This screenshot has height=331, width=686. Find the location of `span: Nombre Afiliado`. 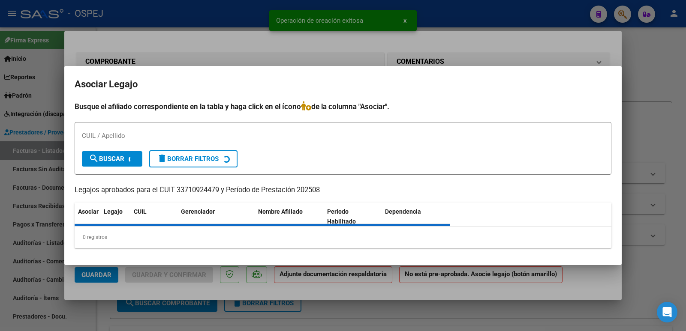

span: Nombre Afiliado is located at coordinates (280, 212).